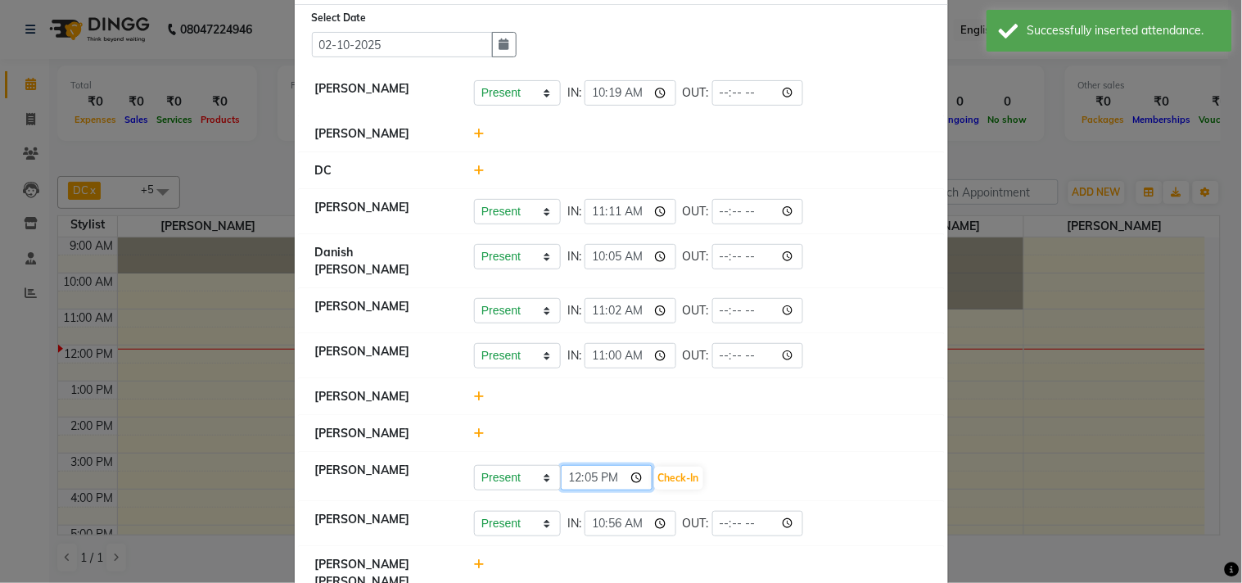  I want to click on label: Select Date, so click(339, 18).